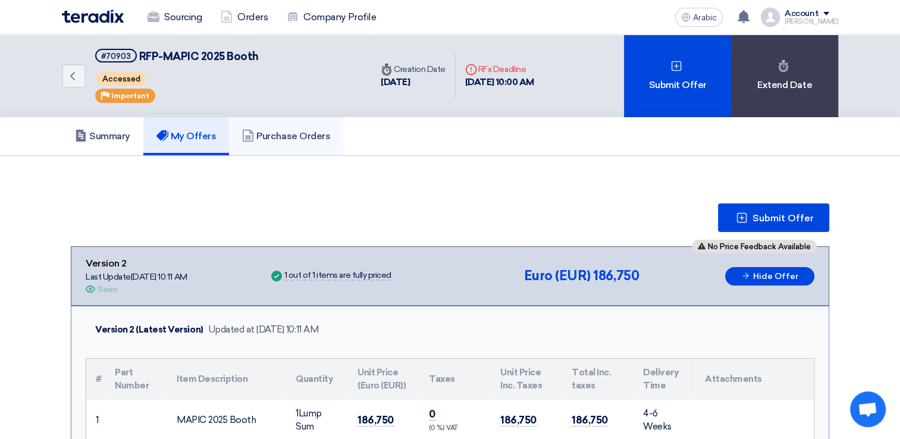 The image size is (900, 439). Describe the element at coordinates (199, 57) in the screenshot. I see `span: RFP-MAPIC 2025 Booth` at that location.